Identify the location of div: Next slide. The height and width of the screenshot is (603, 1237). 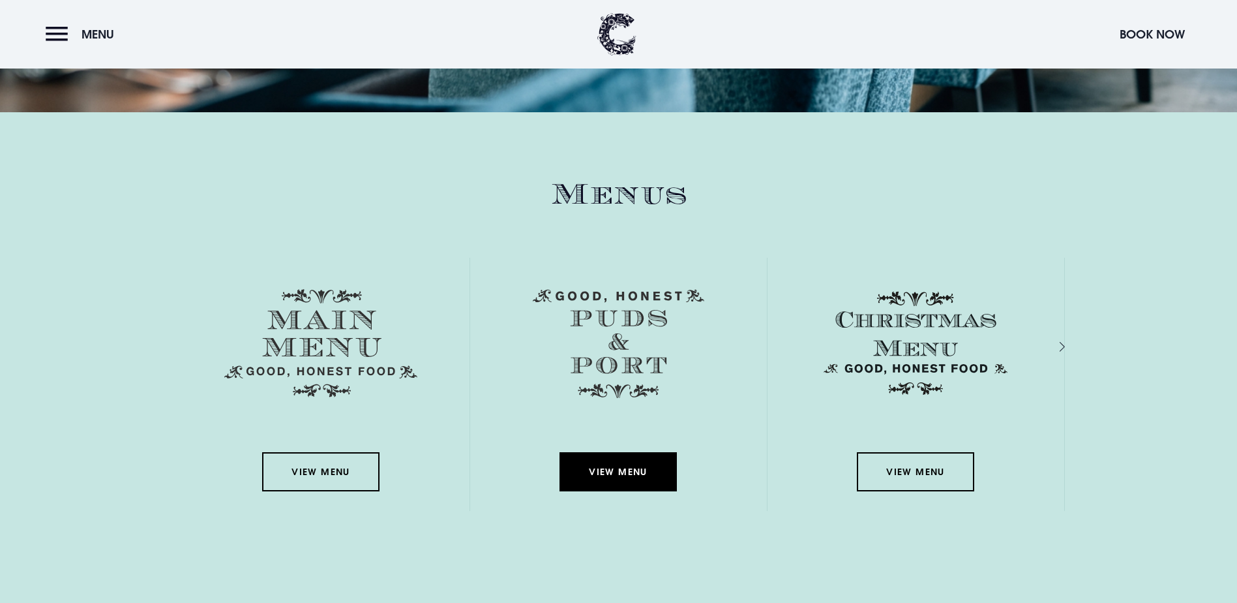
(1048, 346).